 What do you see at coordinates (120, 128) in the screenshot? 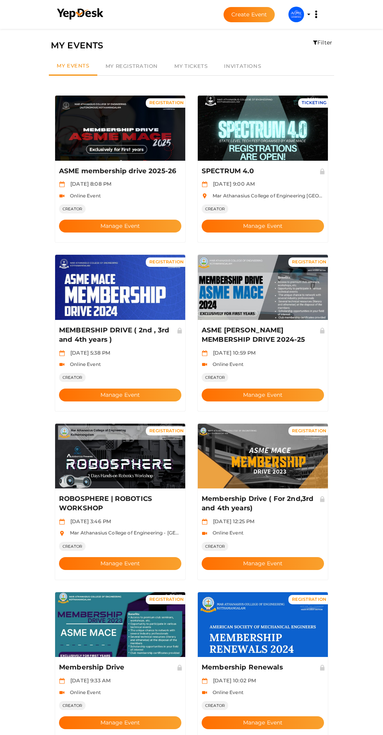
I see `img: MISGEQK3_normal.jpeg` at bounding box center [120, 128].